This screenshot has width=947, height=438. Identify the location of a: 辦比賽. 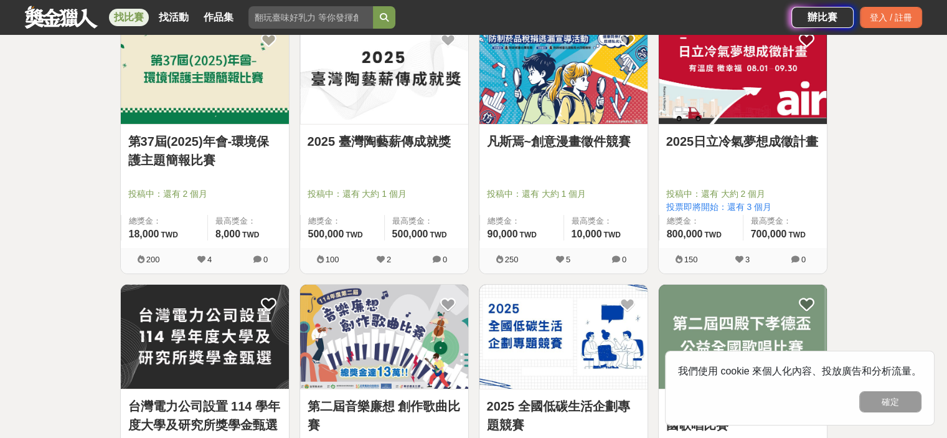
(822, 17).